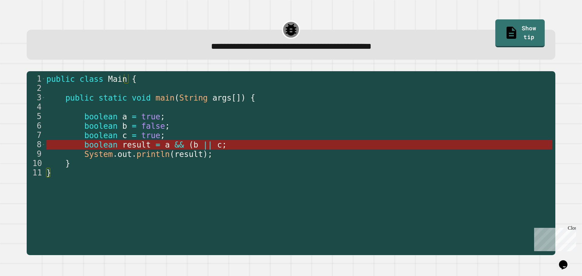 Image resolution: width=582 pixels, height=276 pixels. I want to click on div: 4, so click(36, 107).